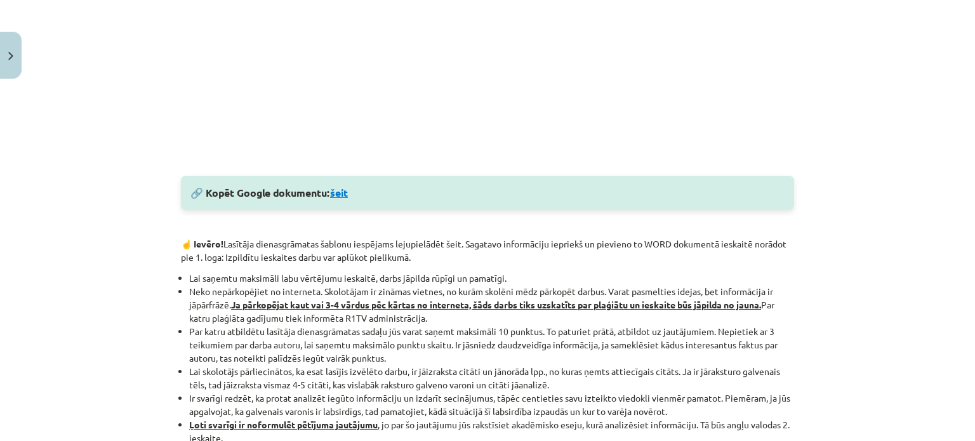 The image size is (975, 441). I want to click on strong: Ja pārkopējat kaut vai 3-4 vārdus pēc kārtas no interneta, šāds darbs tiks uzskatīts par plaģiātu..., so click(496, 305).